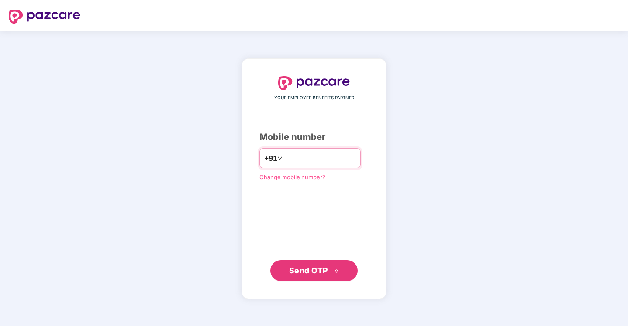  What do you see at coordinates (271, 158) in the screenshot?
I see `span: +91` at bounding box center [271, 158].